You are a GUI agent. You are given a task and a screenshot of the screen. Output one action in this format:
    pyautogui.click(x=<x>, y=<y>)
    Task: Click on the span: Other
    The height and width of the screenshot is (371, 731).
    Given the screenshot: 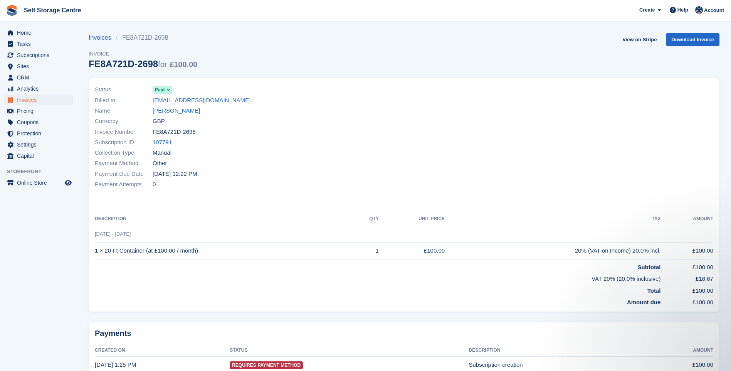 What is the action you would take?
    pyautogui.click(x=160, y=163)
    